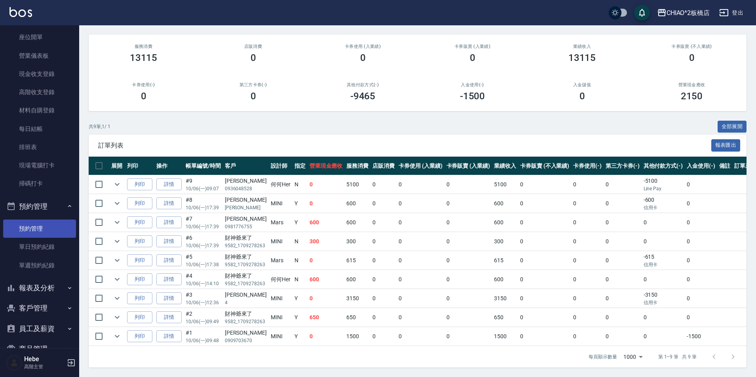 This screenshot has width=756, height=377. Describe the element at coordinates (203, 322) in the screenshot. I see `p: 10/06 (一) 09:49` at that location.